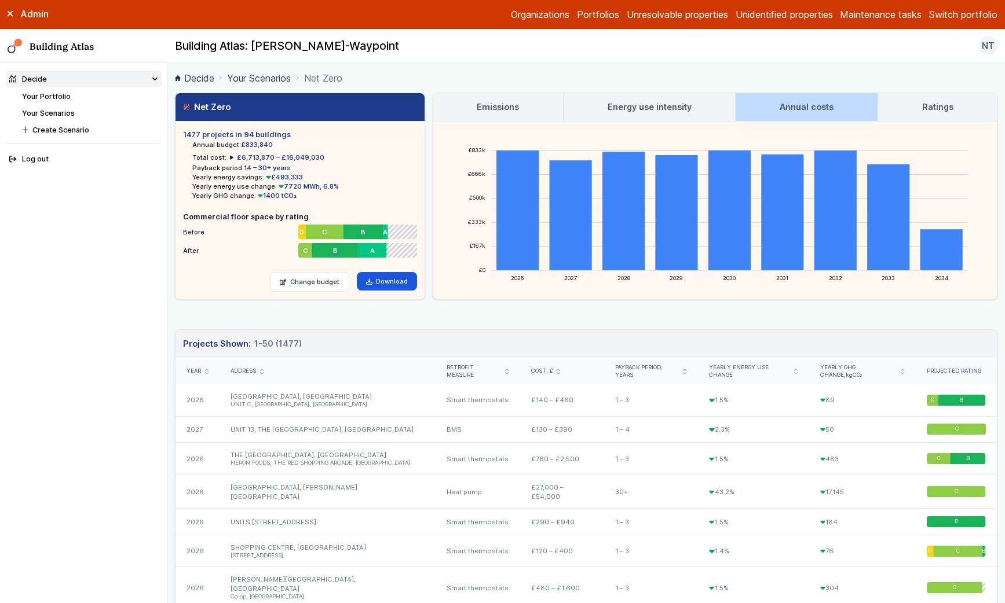  I want to click on button: Log out, so click(83, 159).